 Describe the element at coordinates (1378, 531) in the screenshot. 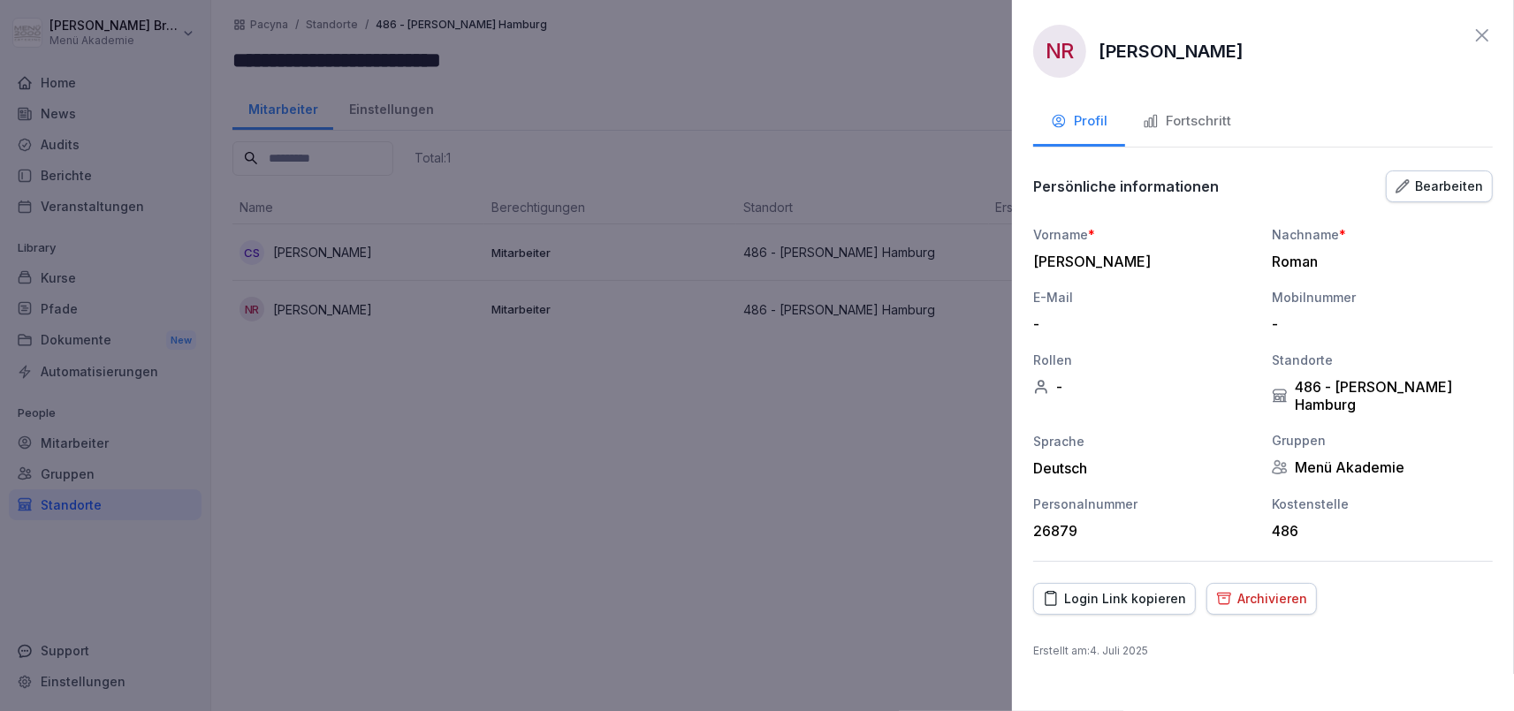

I see `div: 486` at that location.